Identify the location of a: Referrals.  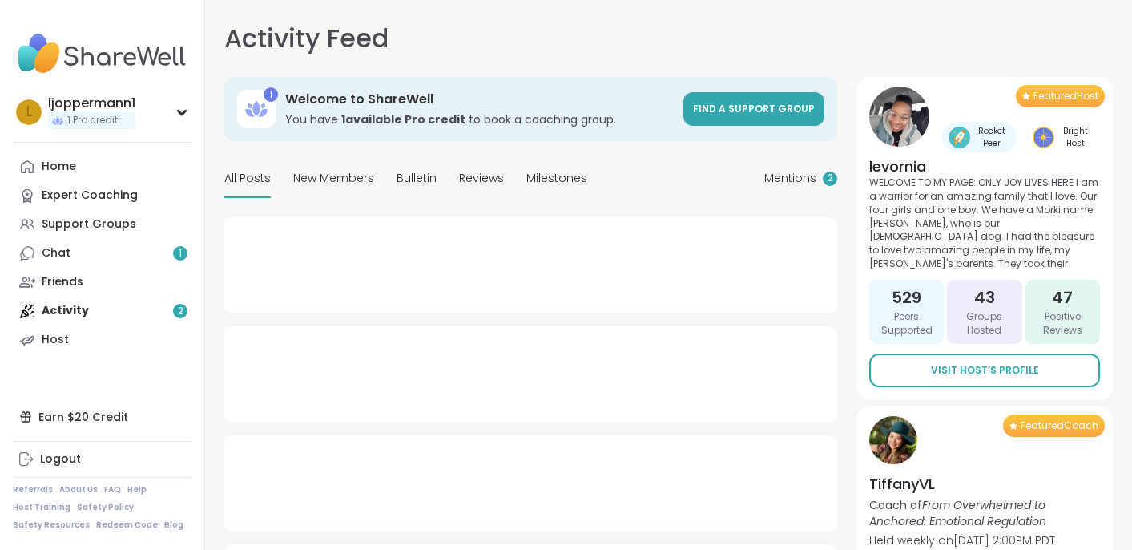
(33, 490).